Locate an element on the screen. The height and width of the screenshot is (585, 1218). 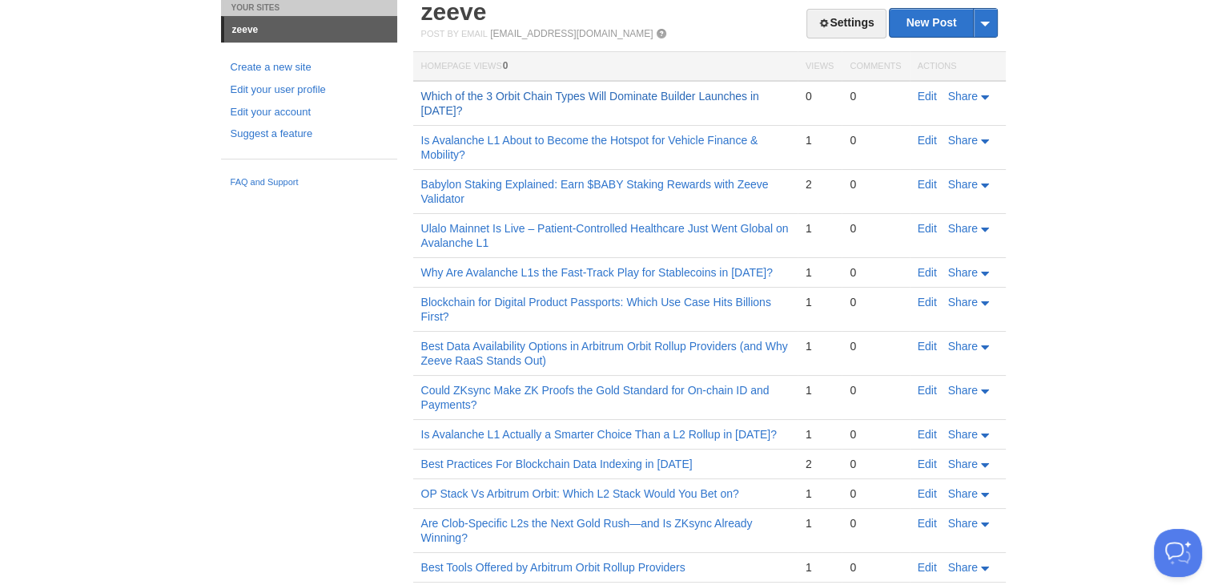
a: Babylon Staking Explained: Earn $BABY Staking Rewards with Zeeve Validator is located at coordinates (595, 191).